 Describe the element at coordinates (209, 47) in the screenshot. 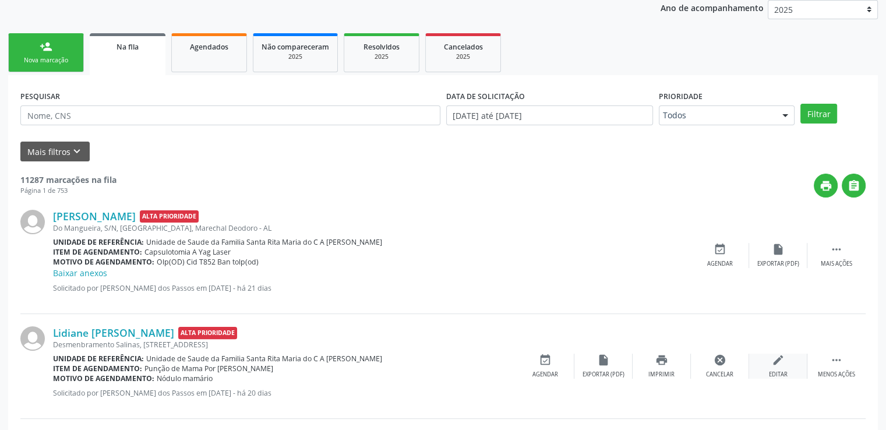

I see `span: Agendados` at that location.